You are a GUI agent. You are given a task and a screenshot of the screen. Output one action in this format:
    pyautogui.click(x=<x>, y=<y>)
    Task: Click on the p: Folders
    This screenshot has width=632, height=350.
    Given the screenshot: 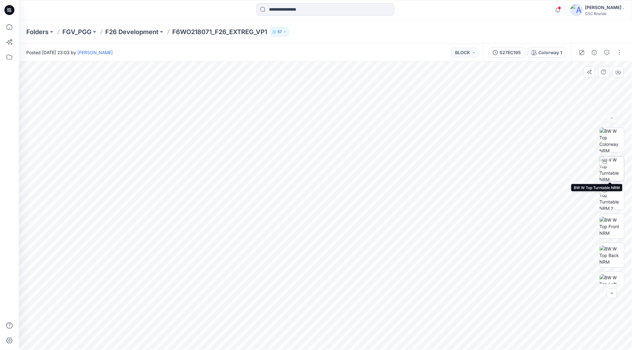 What is the action you would take?
    pyautogui.click(x=37, y=32)
    